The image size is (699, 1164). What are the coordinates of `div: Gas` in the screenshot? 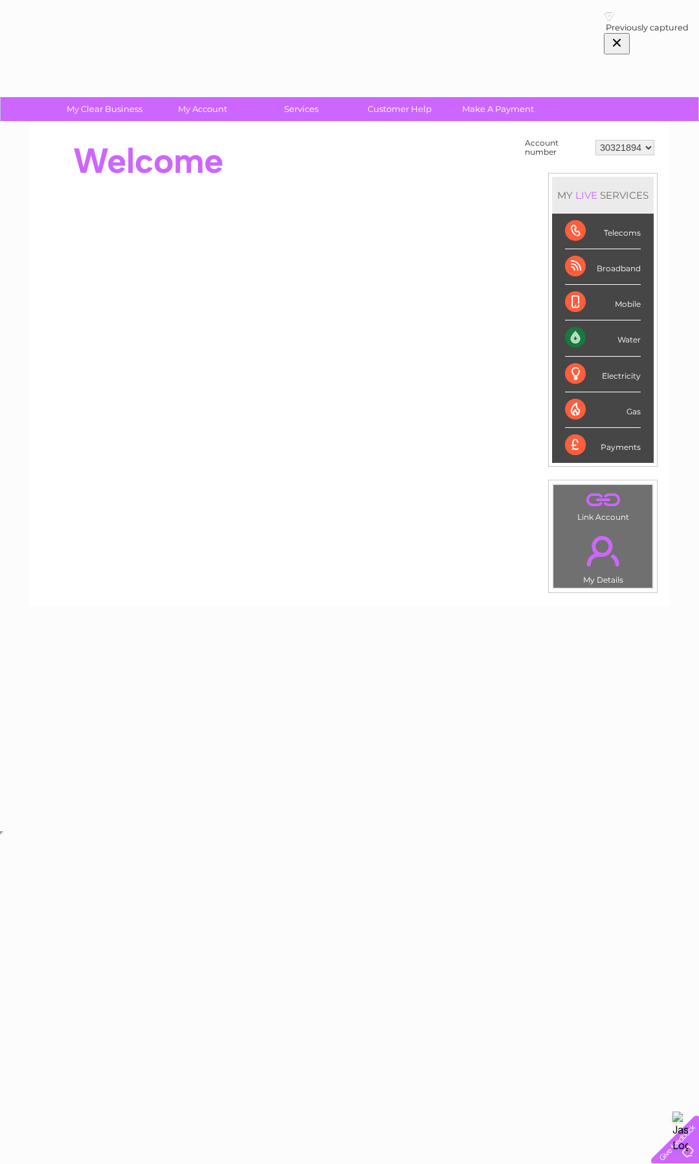 It's located at (603, 410).